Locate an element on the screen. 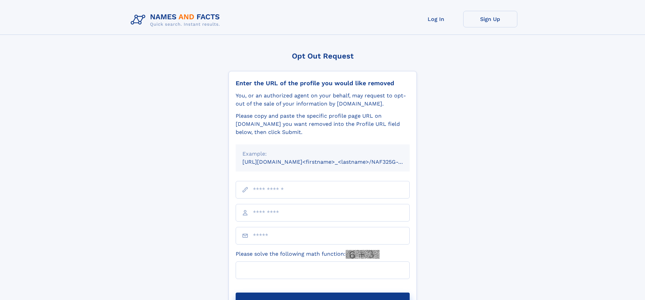  div: You, or an authorized agent on your behalf, may request to opt-out of the sale of your informatio... is located at coordinates (323, 100).